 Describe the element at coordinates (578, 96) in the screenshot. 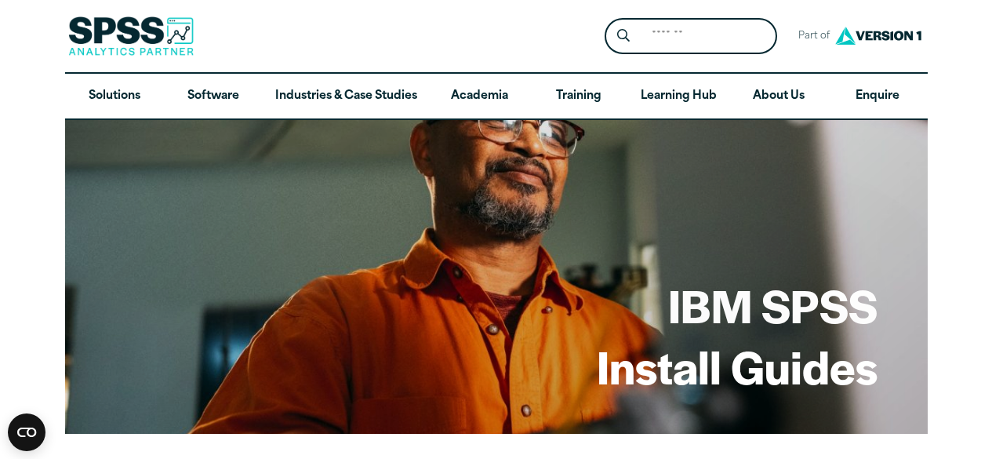

I see `a: Training` at that location.